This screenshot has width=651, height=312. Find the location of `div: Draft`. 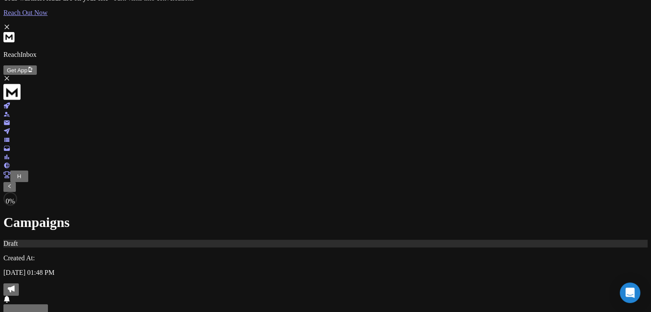

div: Draft is located at coordinates (325, 244).